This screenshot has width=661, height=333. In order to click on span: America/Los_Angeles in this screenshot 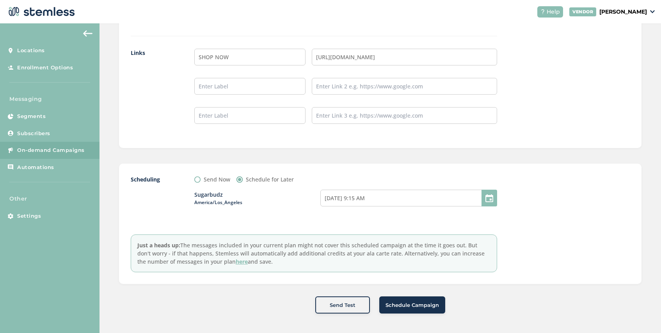, I will do `click(257, 203)`.